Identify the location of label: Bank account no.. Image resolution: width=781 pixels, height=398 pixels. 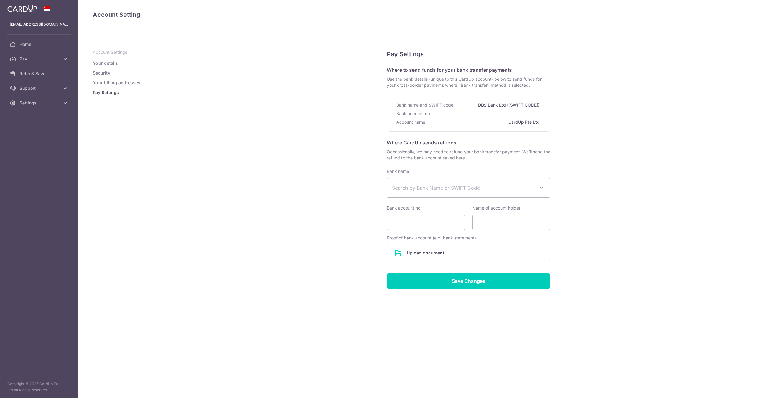
(404, 208).